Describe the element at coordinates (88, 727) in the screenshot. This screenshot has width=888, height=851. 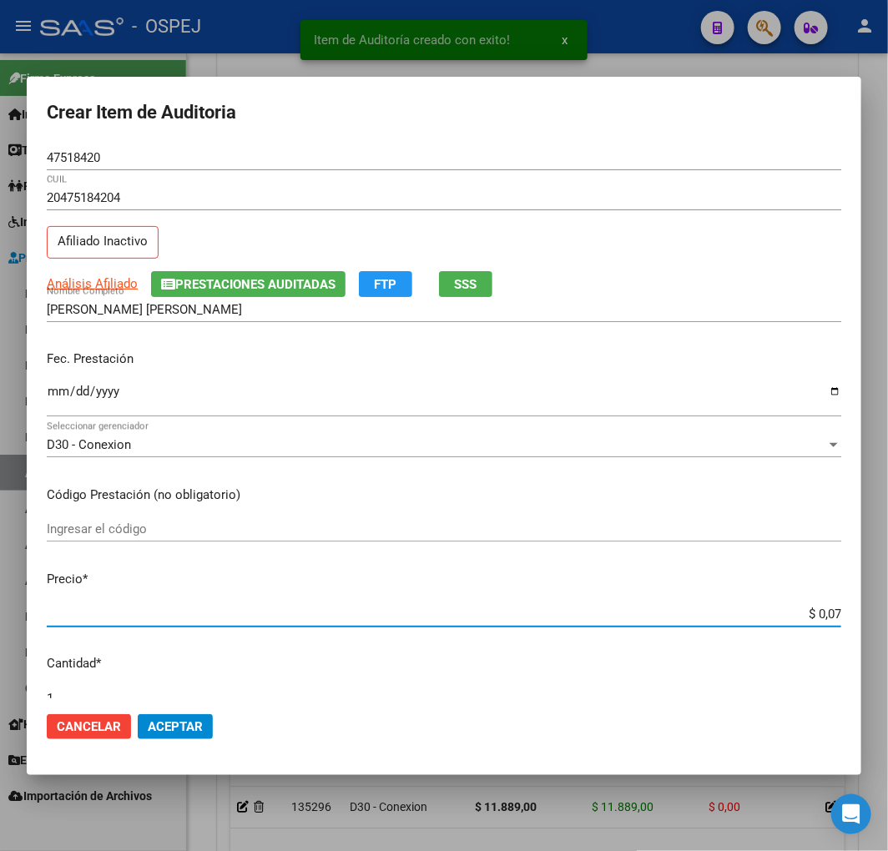
I see `span: Cancelar` at that location.